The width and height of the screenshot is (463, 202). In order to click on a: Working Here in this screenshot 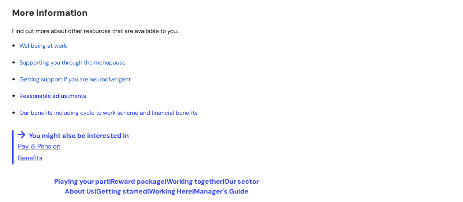, I will do `click(170, 191)`.